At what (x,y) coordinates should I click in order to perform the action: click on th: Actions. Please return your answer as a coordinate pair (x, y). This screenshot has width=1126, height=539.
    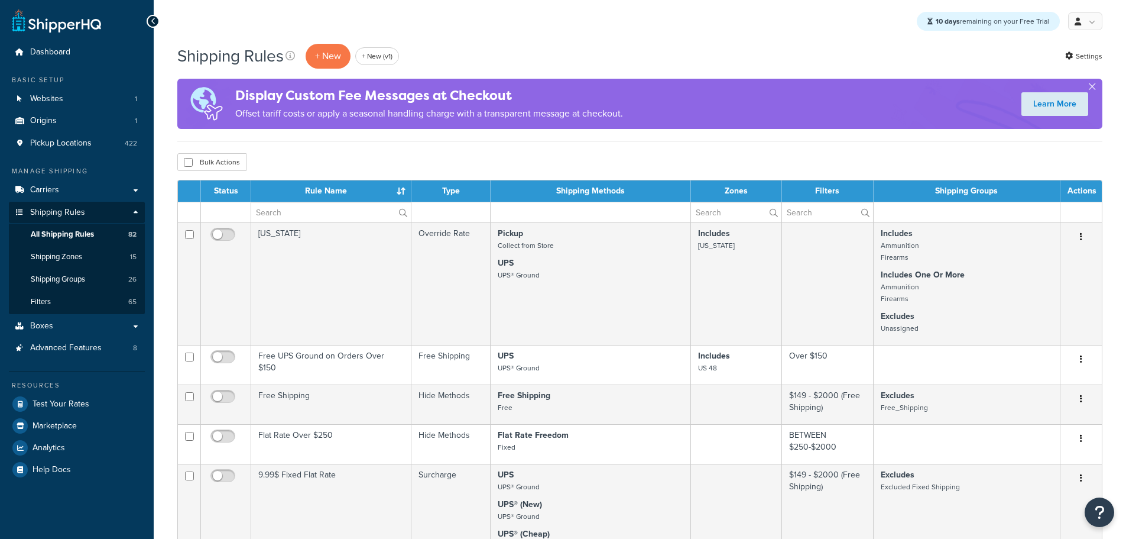
    Looking at the image, I should click on (1081, 191).